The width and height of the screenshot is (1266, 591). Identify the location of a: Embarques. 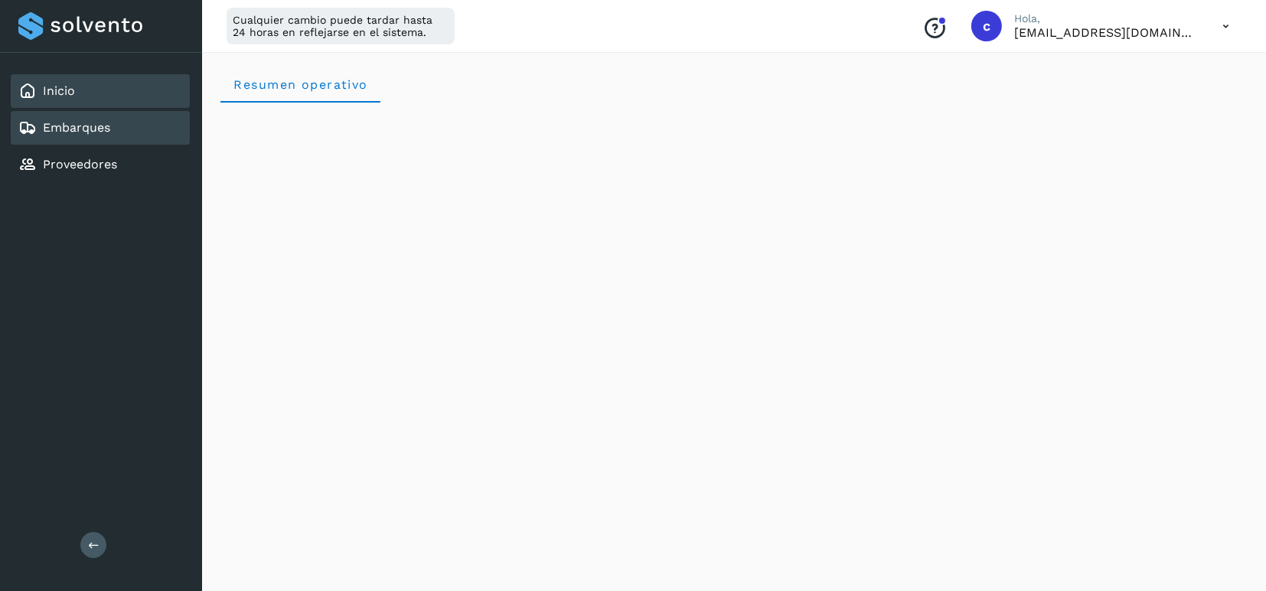
(77, 127).